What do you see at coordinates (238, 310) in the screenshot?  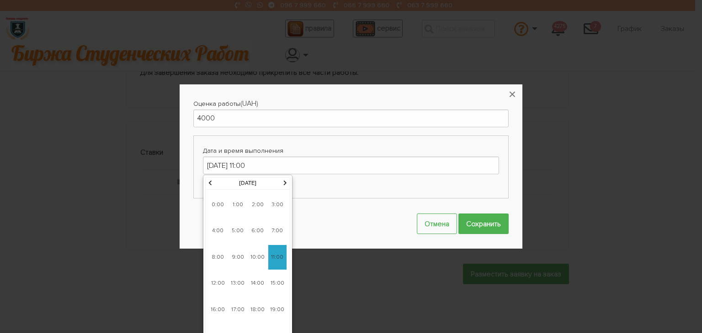 I see `span: 17:00` at bounding box center [238, 310].